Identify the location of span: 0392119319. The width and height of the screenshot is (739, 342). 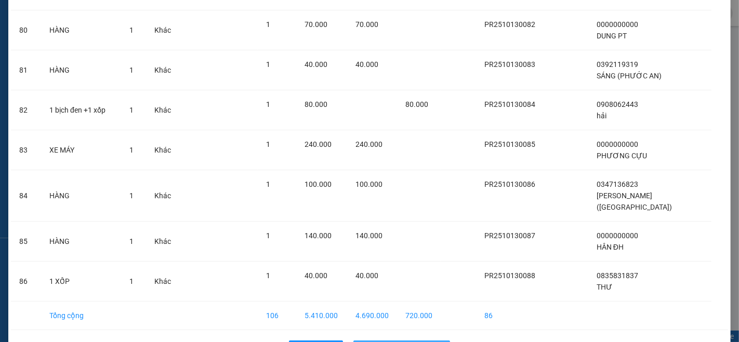
(617, 64).